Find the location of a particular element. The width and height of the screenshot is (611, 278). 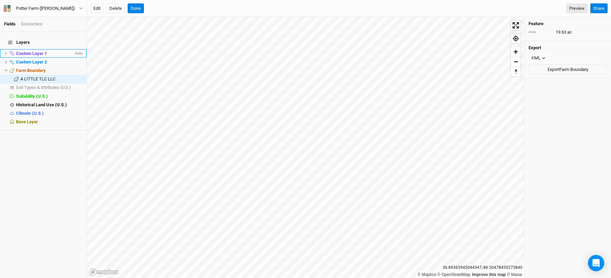

a: Preview is located at coordinates (577, 8).